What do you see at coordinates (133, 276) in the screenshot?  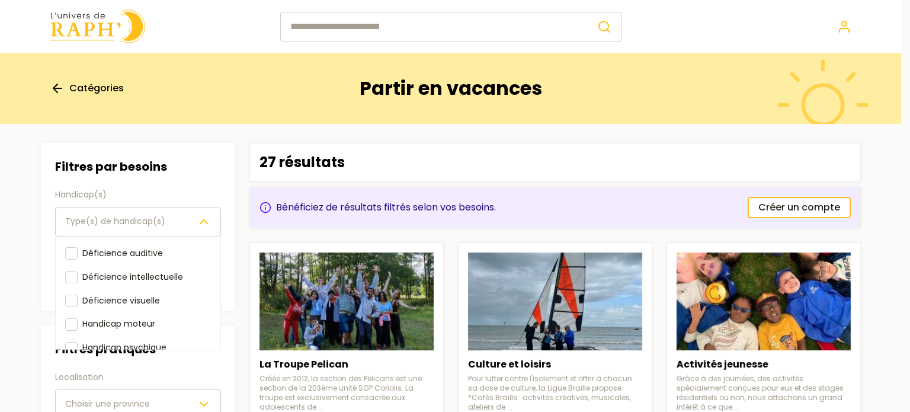 I see `span: Déficience intellectuelle` at bounding box center [133, 276].